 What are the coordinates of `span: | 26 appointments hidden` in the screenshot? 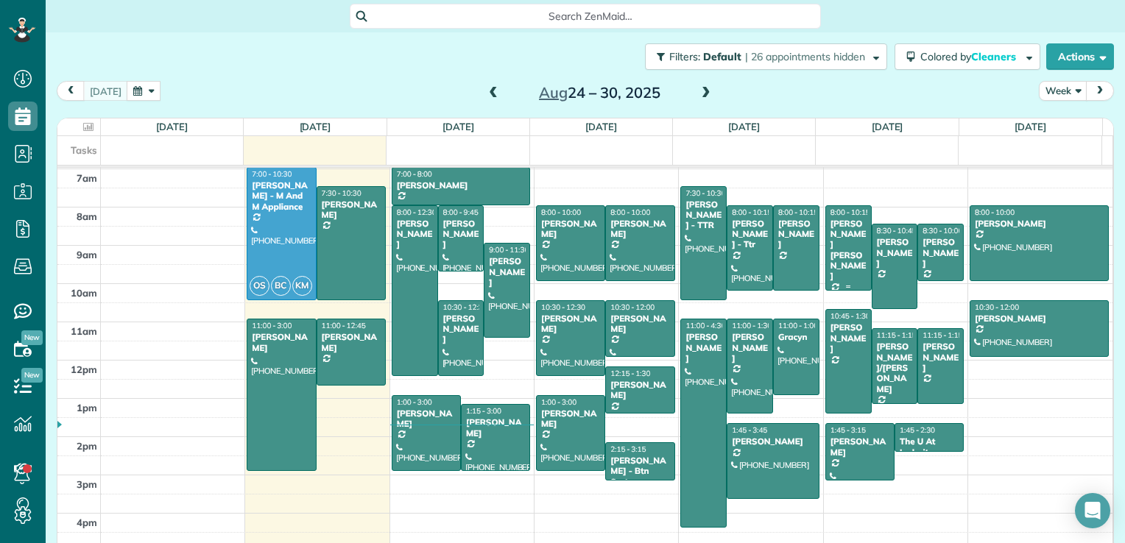 It's located at (805, 57).